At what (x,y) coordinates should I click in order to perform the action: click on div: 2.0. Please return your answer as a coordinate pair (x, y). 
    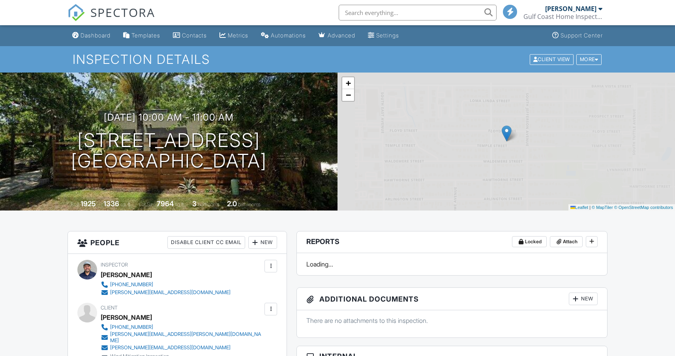
    Looking at the image, I should click on (232, 204).